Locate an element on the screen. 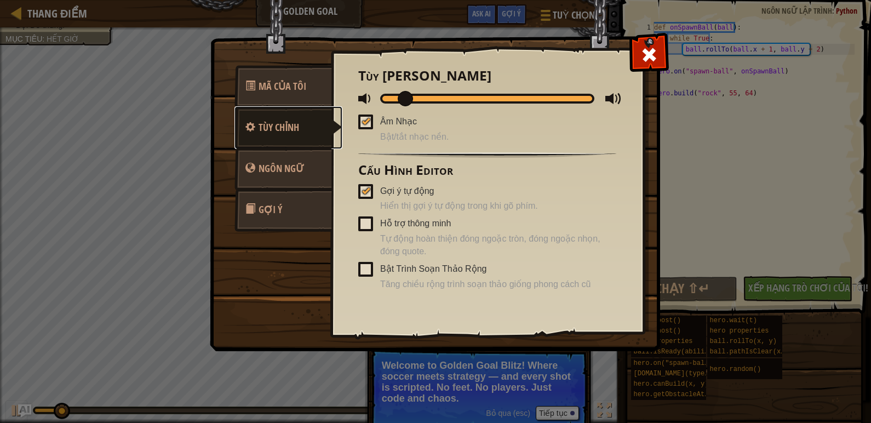 The height and width of the screenshot is (423, 871). span: Tự động hoàn thiện đóng ngoặc tròn, đóng ngoặc nhọn, đóng quote. is located at coordinates (498, 245).